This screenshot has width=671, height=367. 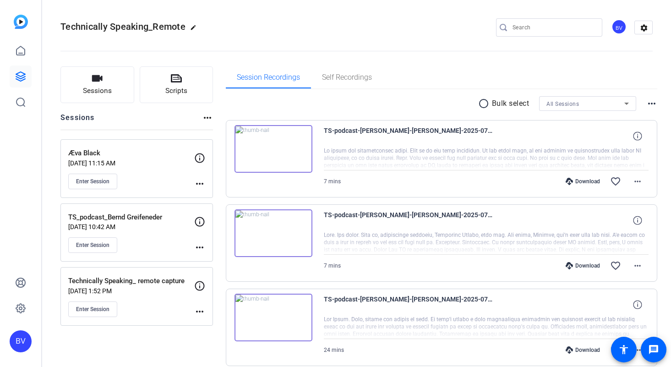 I want to click on span: Technically Speaking_Remote, so click(x=123, y=27).